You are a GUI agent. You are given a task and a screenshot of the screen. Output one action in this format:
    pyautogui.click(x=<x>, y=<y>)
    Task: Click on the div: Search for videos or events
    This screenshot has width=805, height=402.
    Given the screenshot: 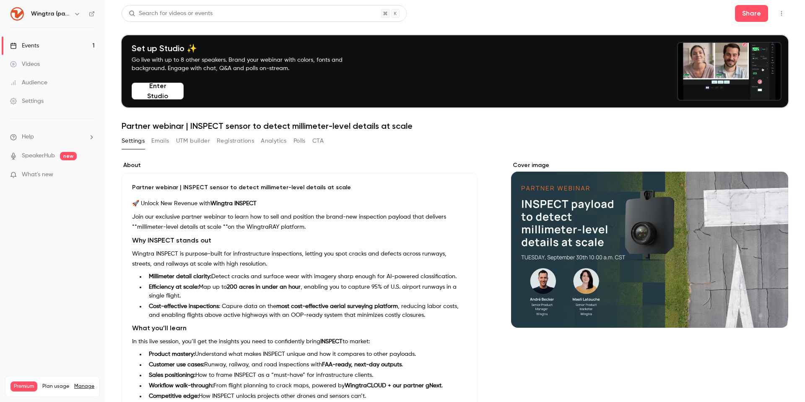 What is the action you would take?
    pyautogui.click(x=171, y=13)
    